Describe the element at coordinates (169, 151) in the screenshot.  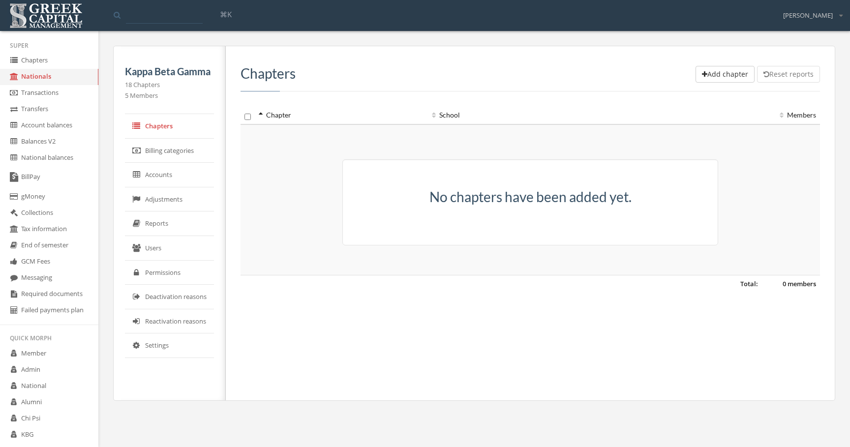
I see `a: Billing categories` at that location.